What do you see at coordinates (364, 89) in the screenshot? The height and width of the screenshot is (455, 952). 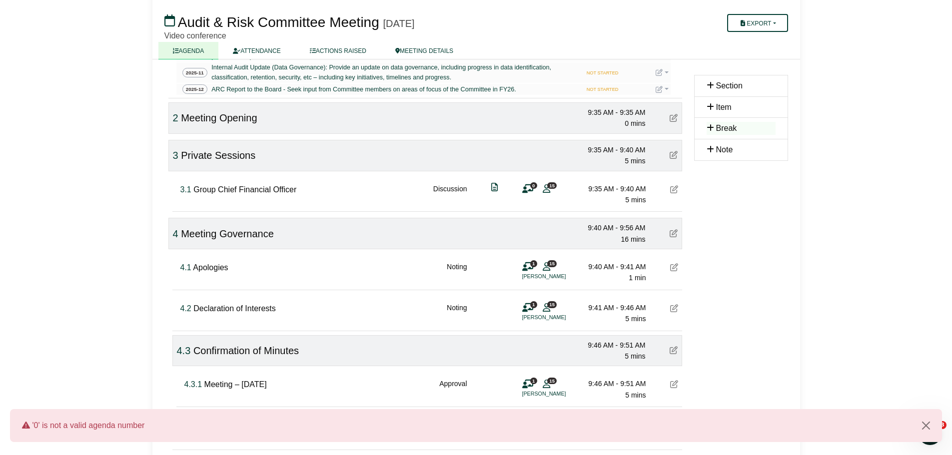 I see `a: ARC Report to the Board - Seek input from Committee members on areas of focus of the Committee in...` at bounding box center [364, 89].